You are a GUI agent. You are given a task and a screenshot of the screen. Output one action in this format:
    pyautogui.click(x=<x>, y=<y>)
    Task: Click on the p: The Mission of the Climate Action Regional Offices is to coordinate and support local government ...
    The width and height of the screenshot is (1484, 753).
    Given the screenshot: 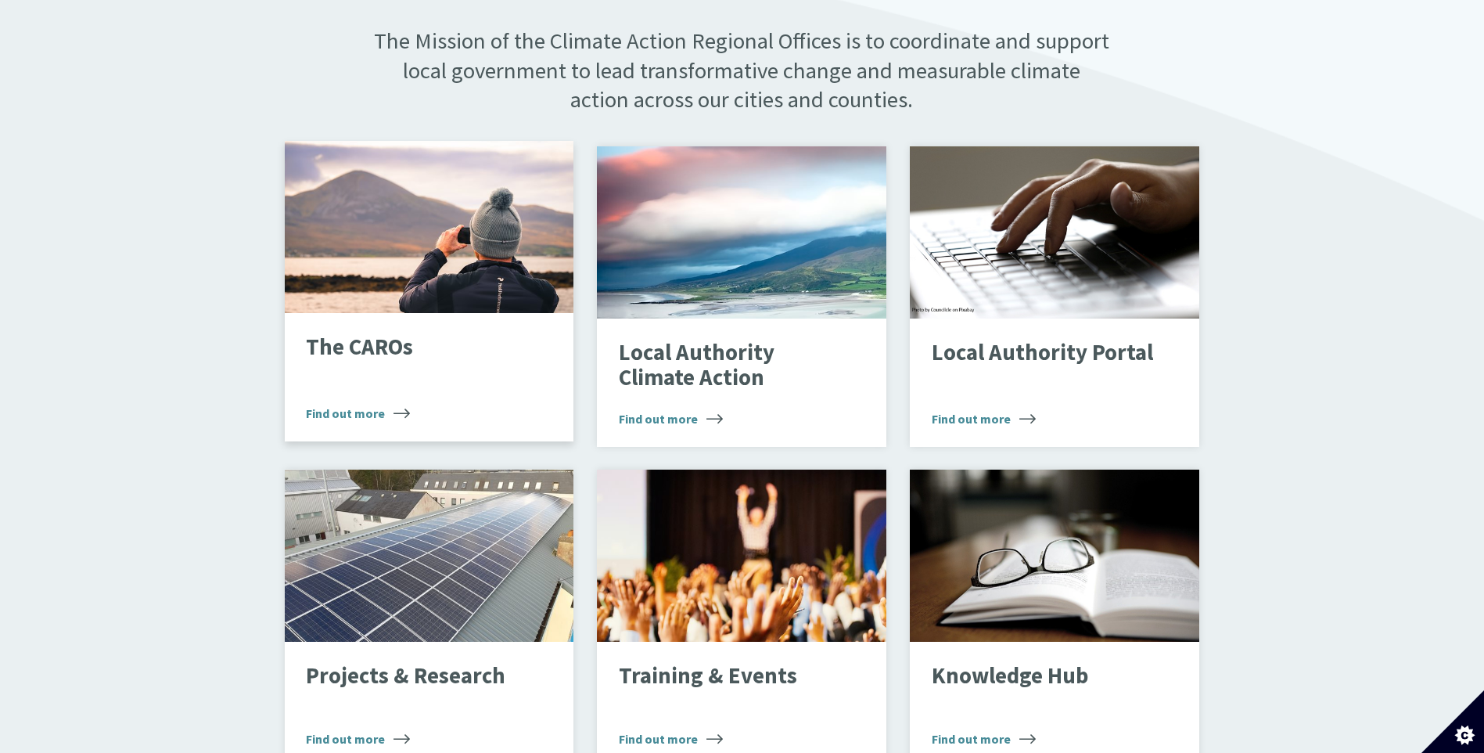 What is the action you would take?
    pyautogui.click(x=742, y=70)
    